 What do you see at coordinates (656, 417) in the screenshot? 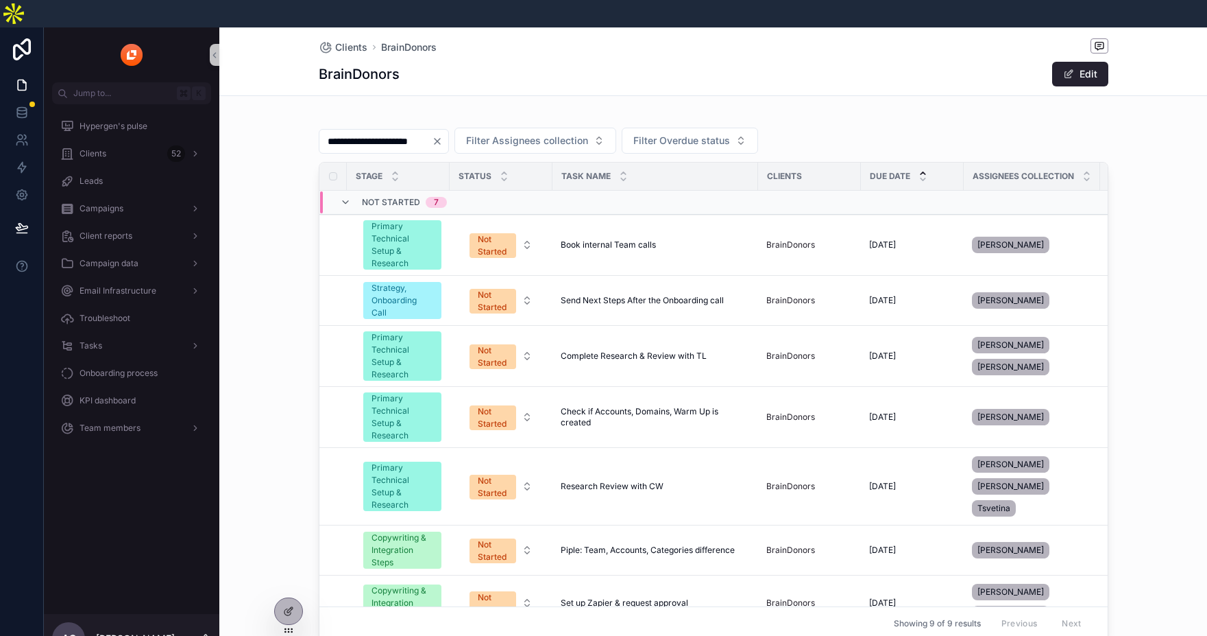
I see `a: Check if Accounts, Domains, Warm Up is created` at bounding box center [656, 417].